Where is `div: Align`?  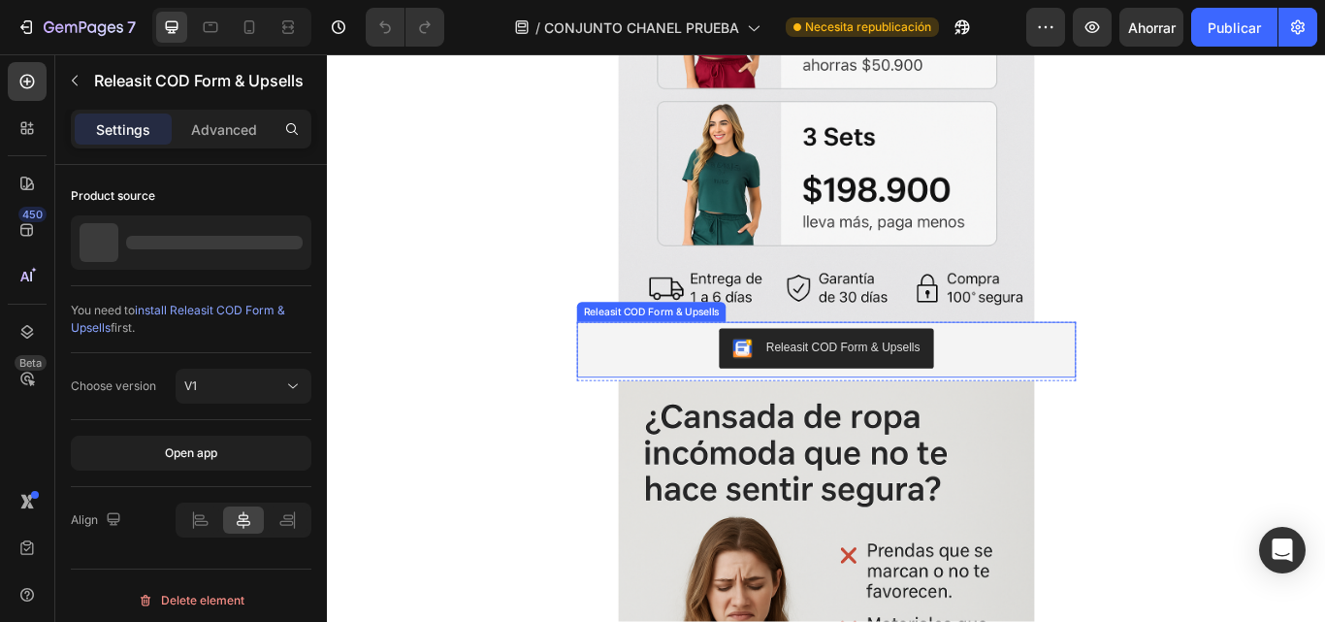
div: Align is located at coordinates (98, 520).